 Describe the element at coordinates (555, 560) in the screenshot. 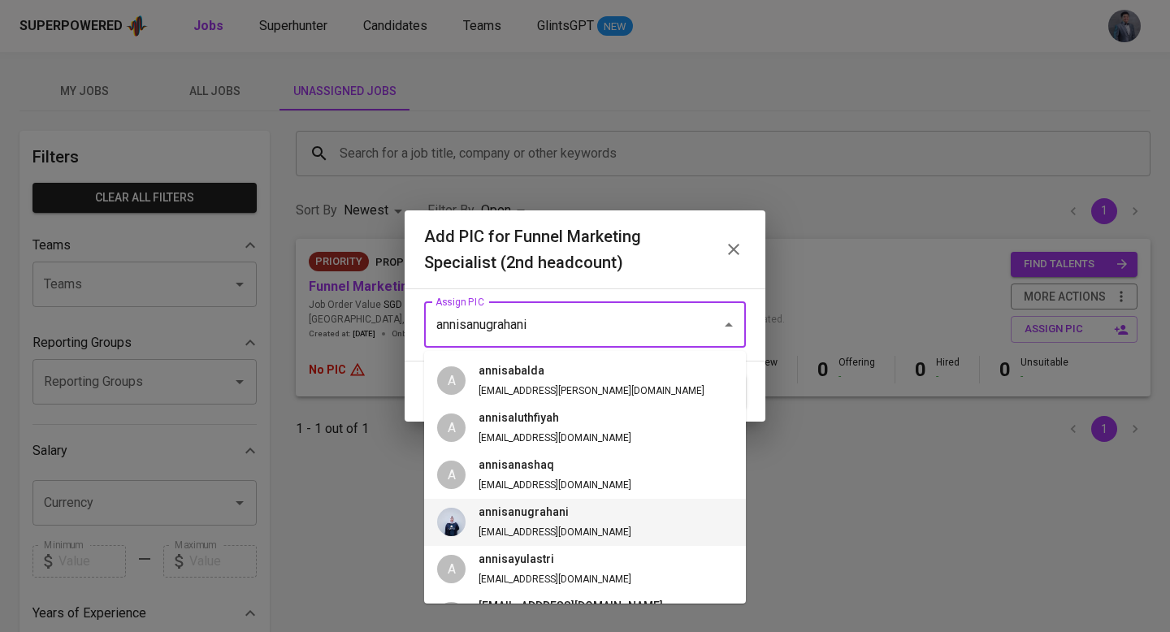

I see `h6: annisayulastri` at that location.